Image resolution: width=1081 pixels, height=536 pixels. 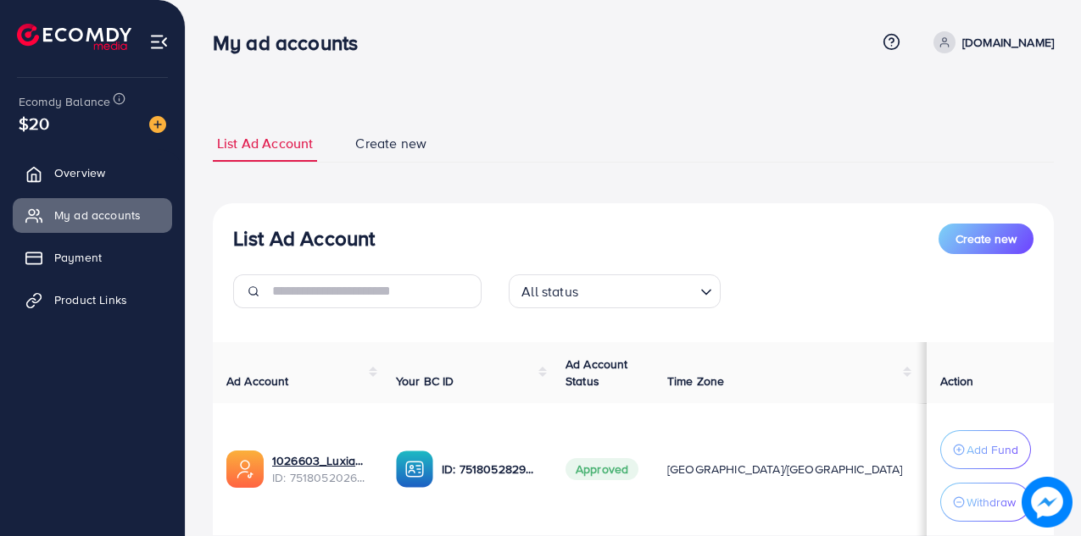 I want to click on a: Product Links, so click(x=92, y=300).